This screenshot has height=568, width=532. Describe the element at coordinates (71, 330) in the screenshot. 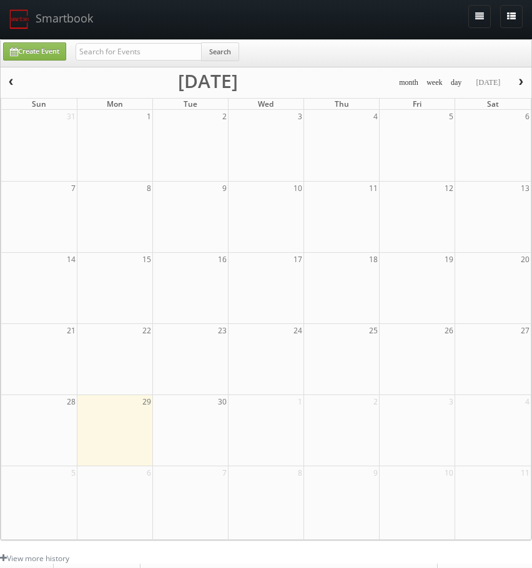

I see `span: 21` at that location.